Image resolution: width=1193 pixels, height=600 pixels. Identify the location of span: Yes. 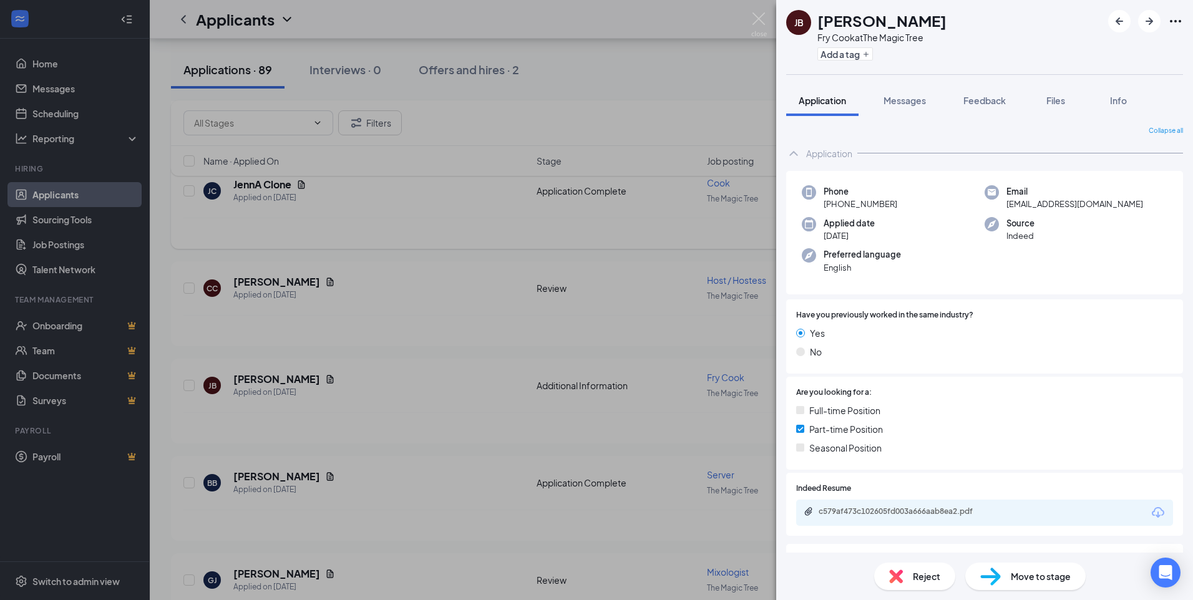
(817, 333).